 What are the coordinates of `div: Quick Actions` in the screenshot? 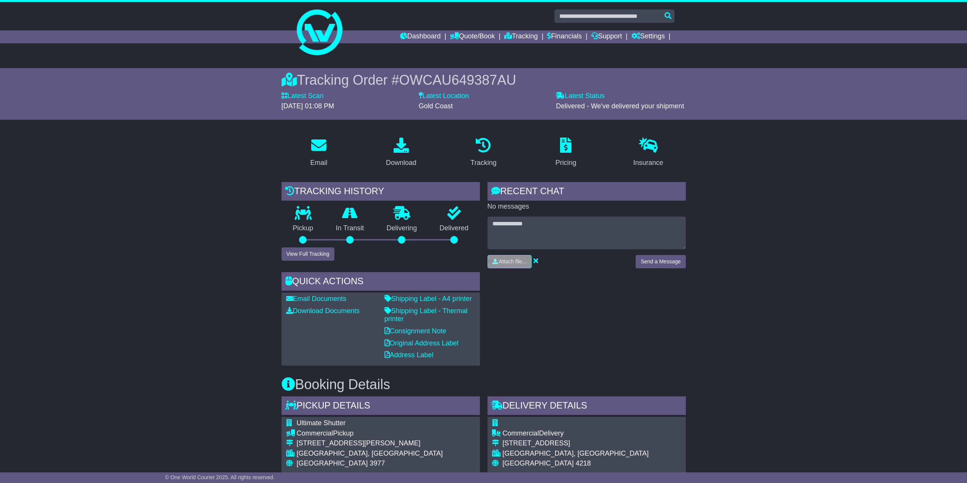 It's located at (381, 282).